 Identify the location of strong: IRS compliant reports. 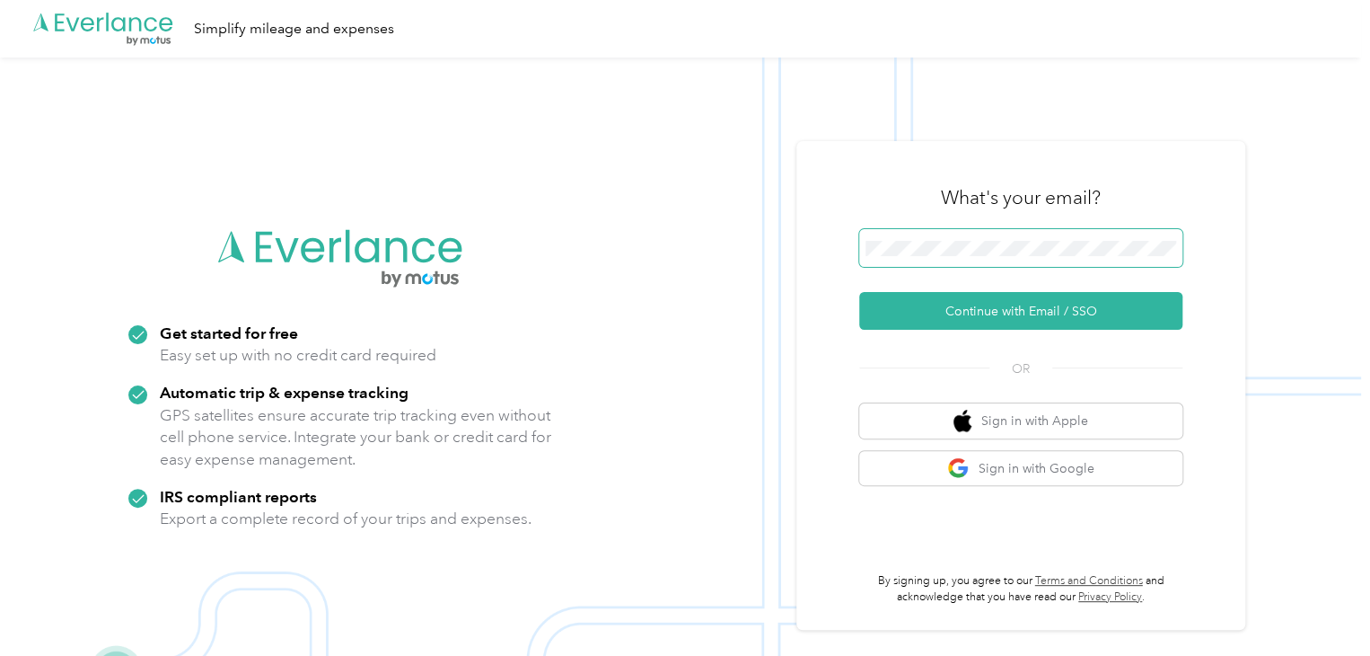
(238, 496).